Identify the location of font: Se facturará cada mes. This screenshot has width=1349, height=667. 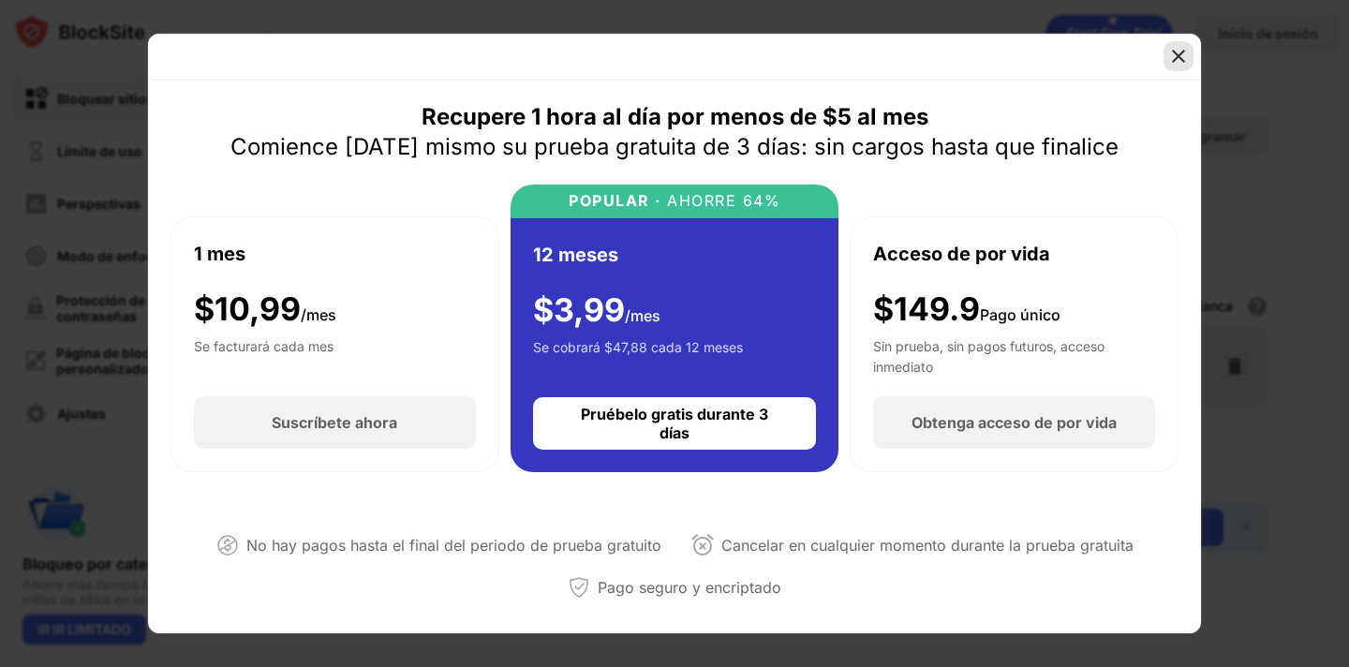
(263, 346).